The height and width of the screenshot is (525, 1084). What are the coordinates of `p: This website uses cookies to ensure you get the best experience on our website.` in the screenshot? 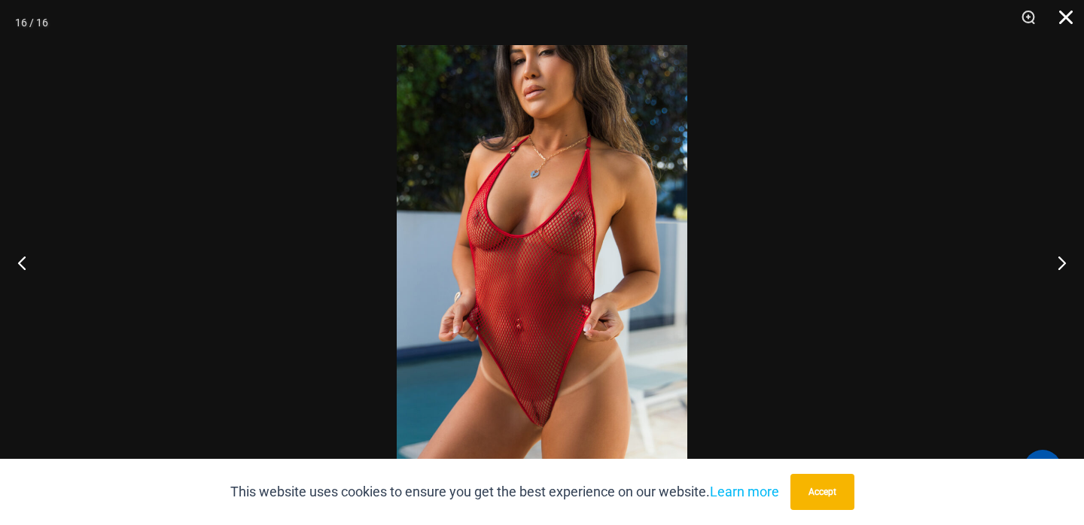 It's located at (504, 492).